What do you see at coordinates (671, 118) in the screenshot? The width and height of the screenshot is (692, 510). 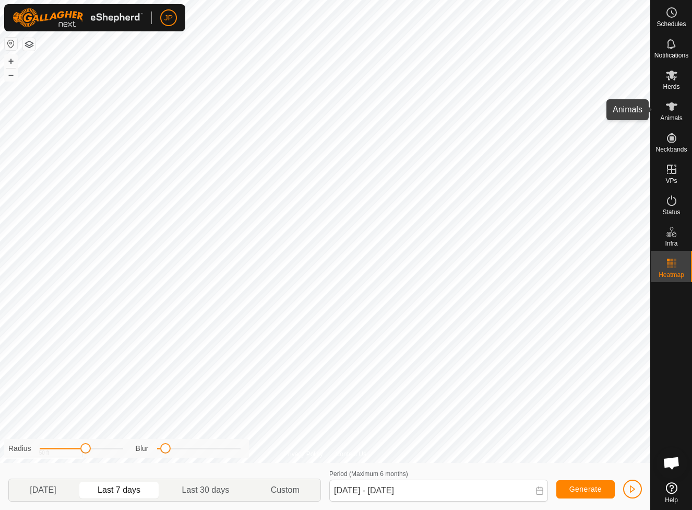 I see `span: Animals` at bounding box center [671, 118].